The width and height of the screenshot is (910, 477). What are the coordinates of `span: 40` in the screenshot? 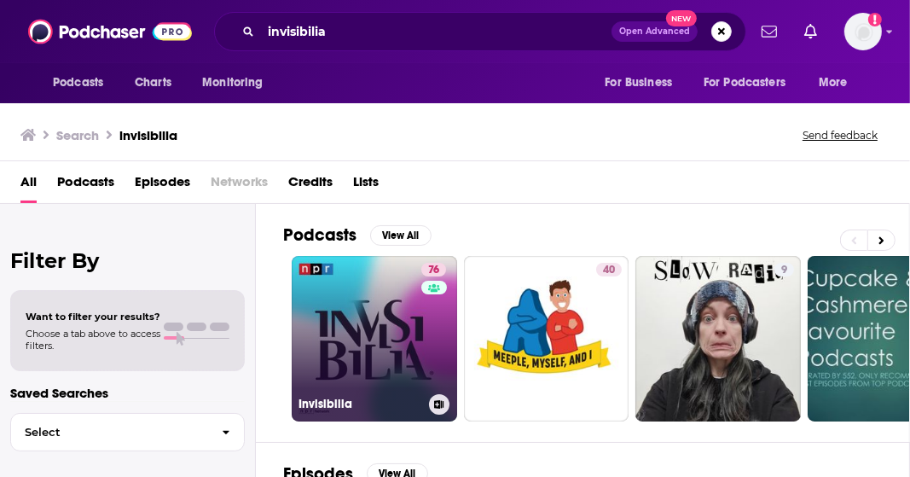 It's located at (609, 270).